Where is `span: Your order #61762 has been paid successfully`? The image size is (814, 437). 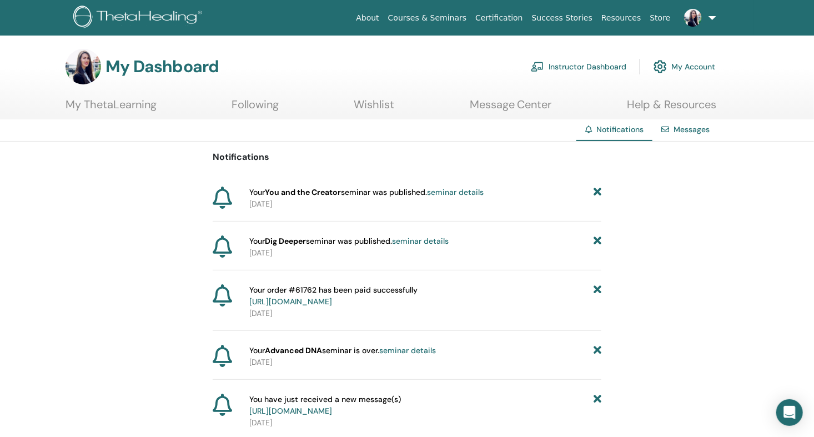 span: Your order #61762 has been paid successfully is located at coordinates (333, 296).